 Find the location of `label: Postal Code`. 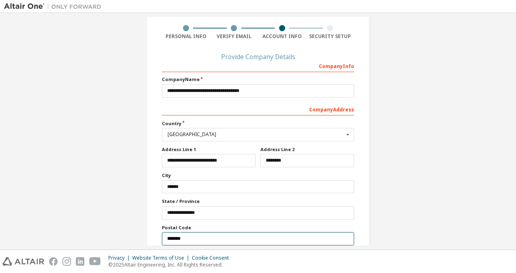

label: Postal Code is located at coordinates (258, 228).